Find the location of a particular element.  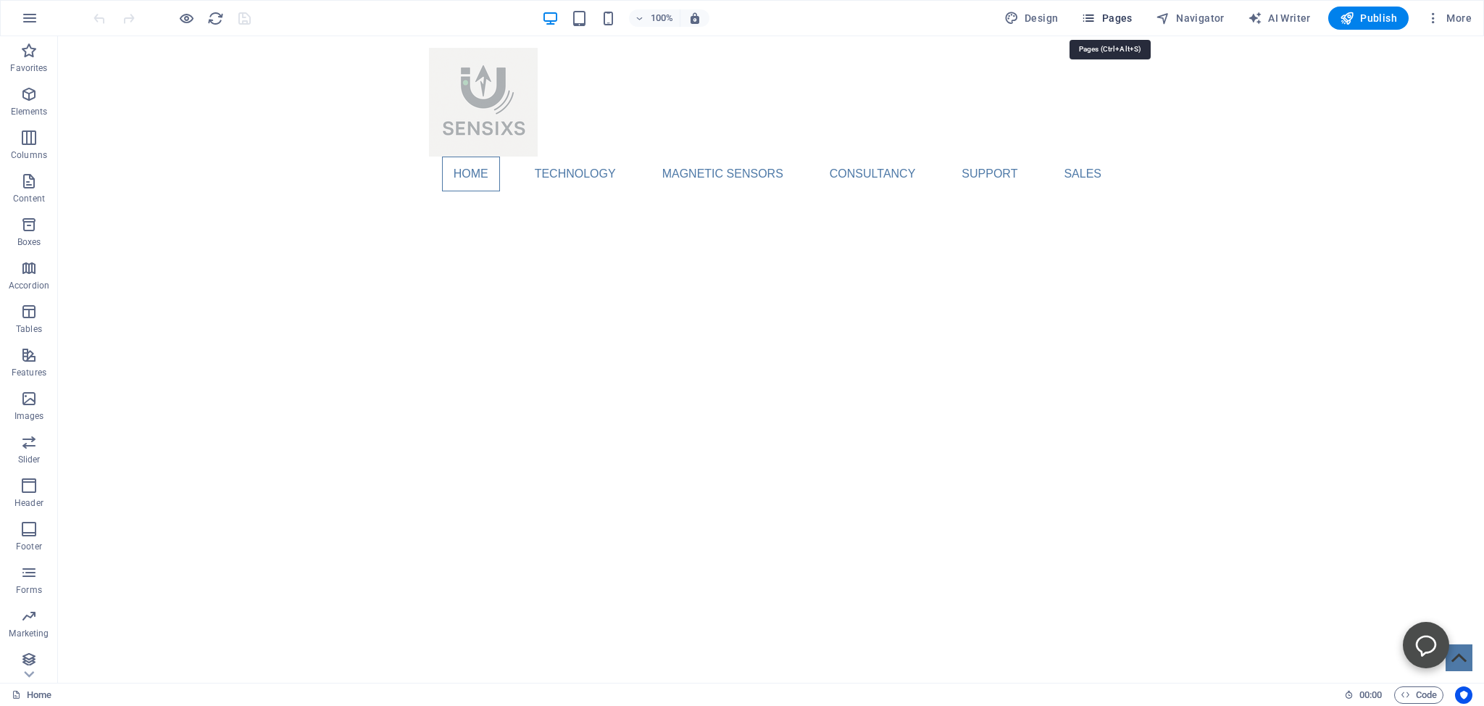

span: Publish is located at coordinates (1368, 18).